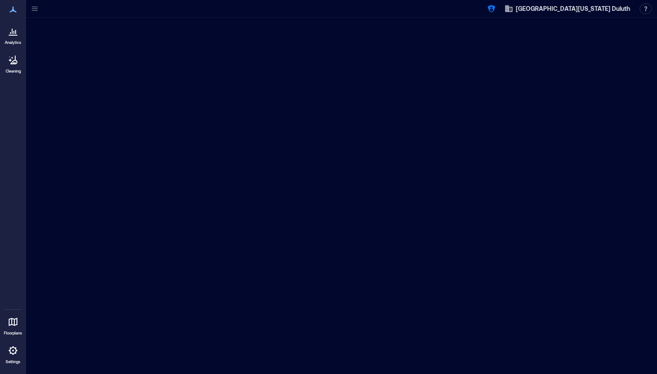  What do you see at coordinates (13, 362) in the screenshot?
I see `p: Settings` at bounding box center [13, 362].